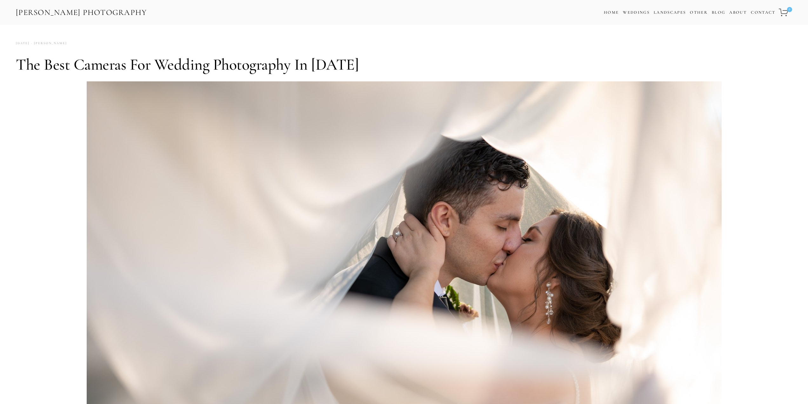  I want to click on span: 0, so click(790, 10).